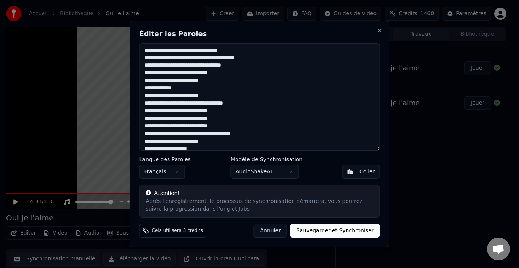 The height and width of the screenshot is (268, 519). What do you see at coordinates (260, 34) in the screenshot?
I see `h2: Éditer les Paroles` at bounding box center [260, 34].